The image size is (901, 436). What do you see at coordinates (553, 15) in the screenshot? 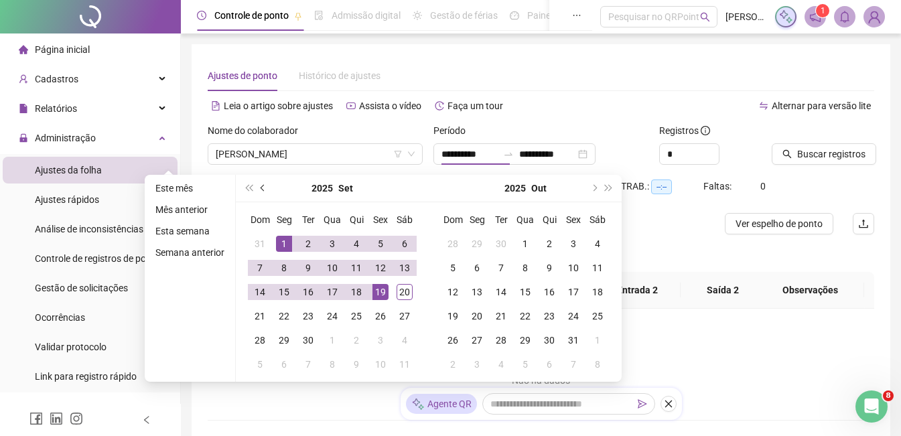
I see `span: Painel do DP` at bounding box center [553, 15].